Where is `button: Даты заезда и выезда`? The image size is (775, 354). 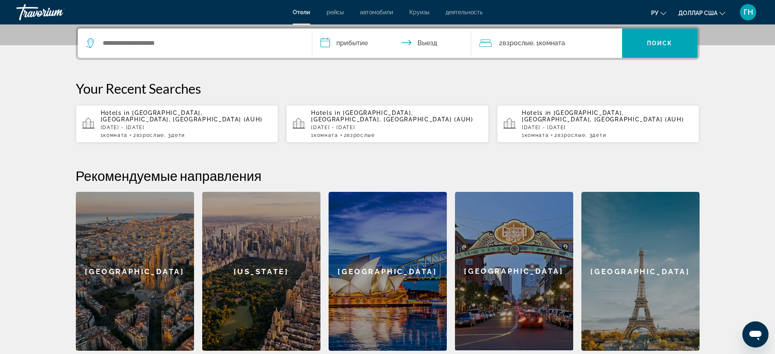
button: Даты заезда и выезда is located at coordinates (392, 43).